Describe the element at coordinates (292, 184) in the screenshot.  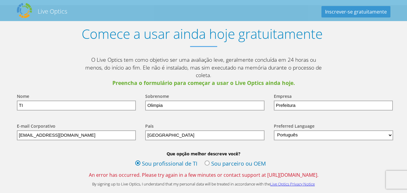
I see `a: Live Optics Privacy Notice` at that location.